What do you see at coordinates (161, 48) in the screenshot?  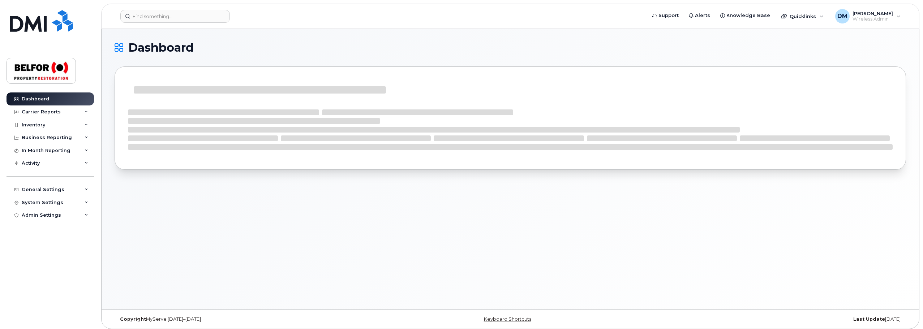 I see `span: Dashboard` at bounding box center [161, 48].